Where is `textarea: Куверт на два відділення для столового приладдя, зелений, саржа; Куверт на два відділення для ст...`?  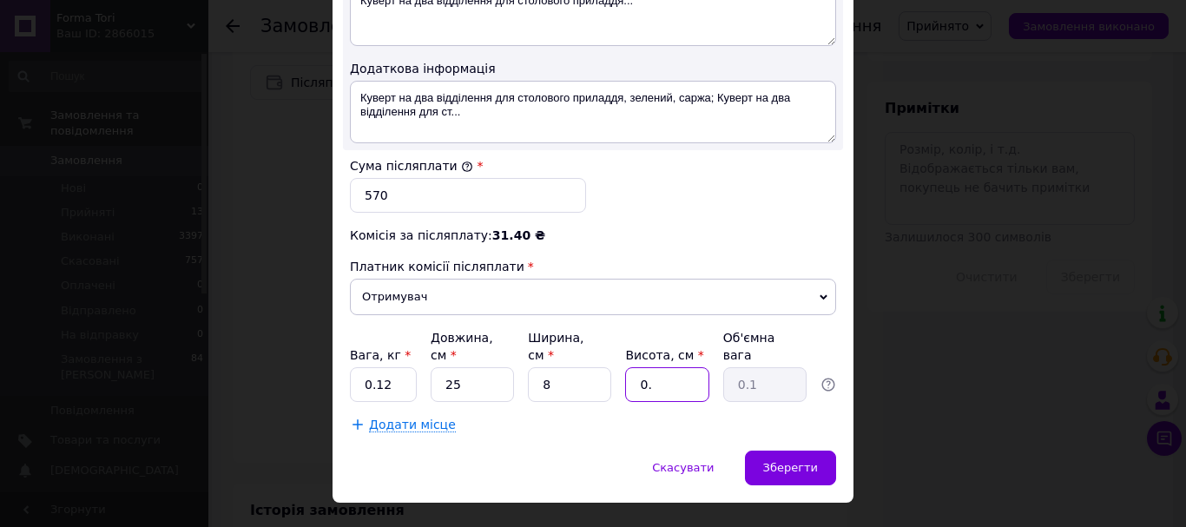
textarea: Куверт на два відділення для столового приладдя, зелений, саржа; Куверт на два відділення для ст... is located at coordinates (593, 112).